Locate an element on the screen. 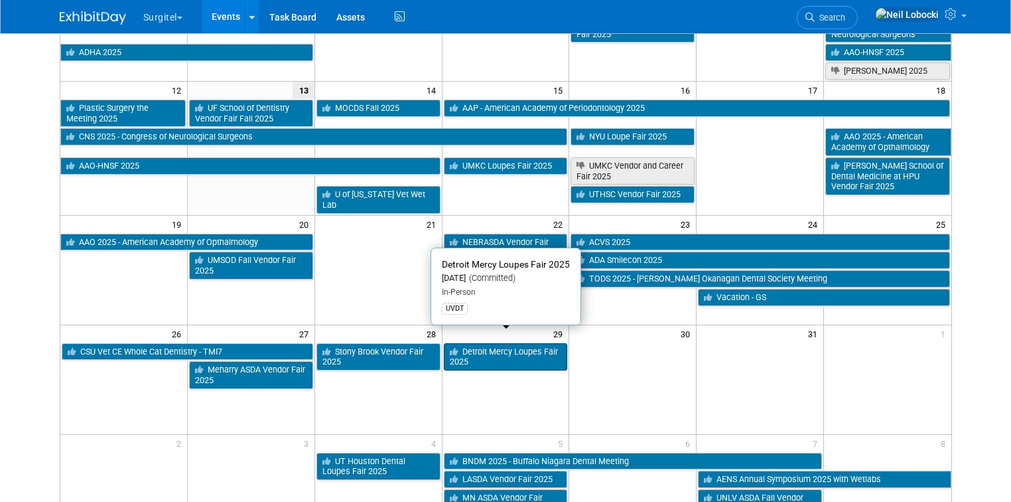  a: UMKC Loupes Fair 2025 is located at coordinates (506, 166).